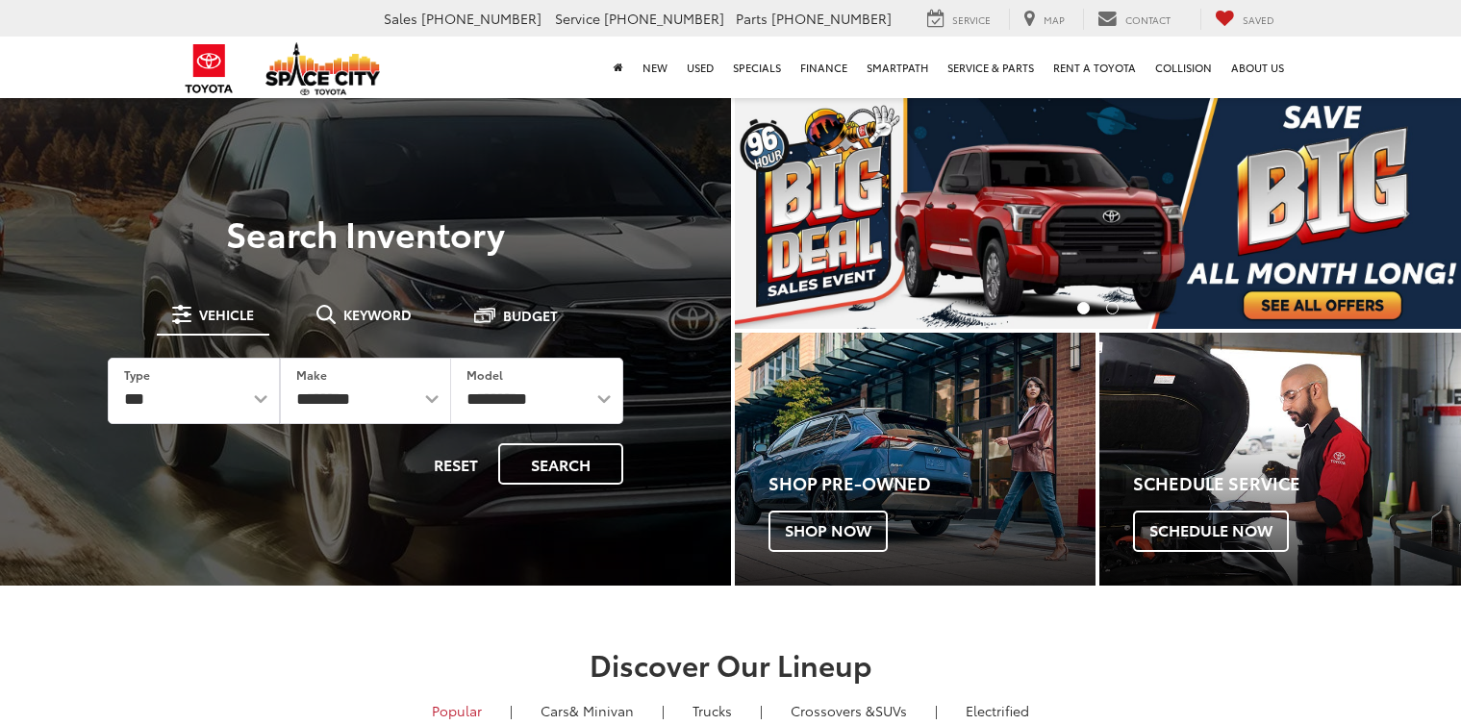 The width and height of the screenshot is (1461, 725). I want to click on a: Contact, so click(1134, 19).